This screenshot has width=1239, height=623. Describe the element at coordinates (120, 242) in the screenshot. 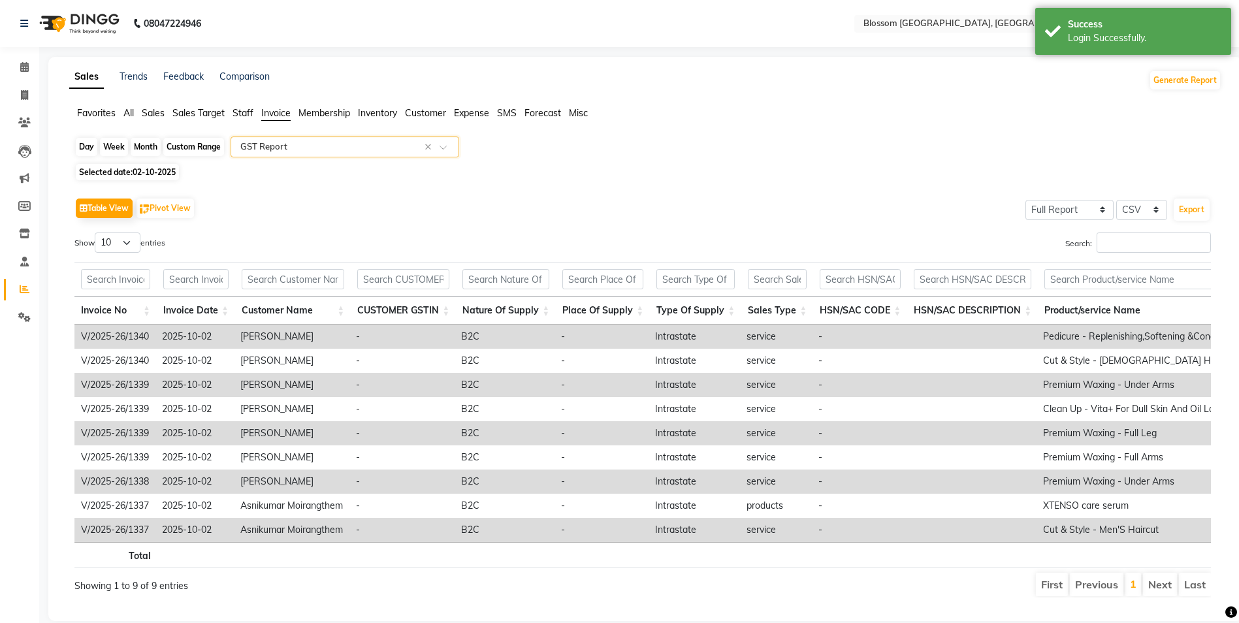

I see `label: Show entries` at that location.